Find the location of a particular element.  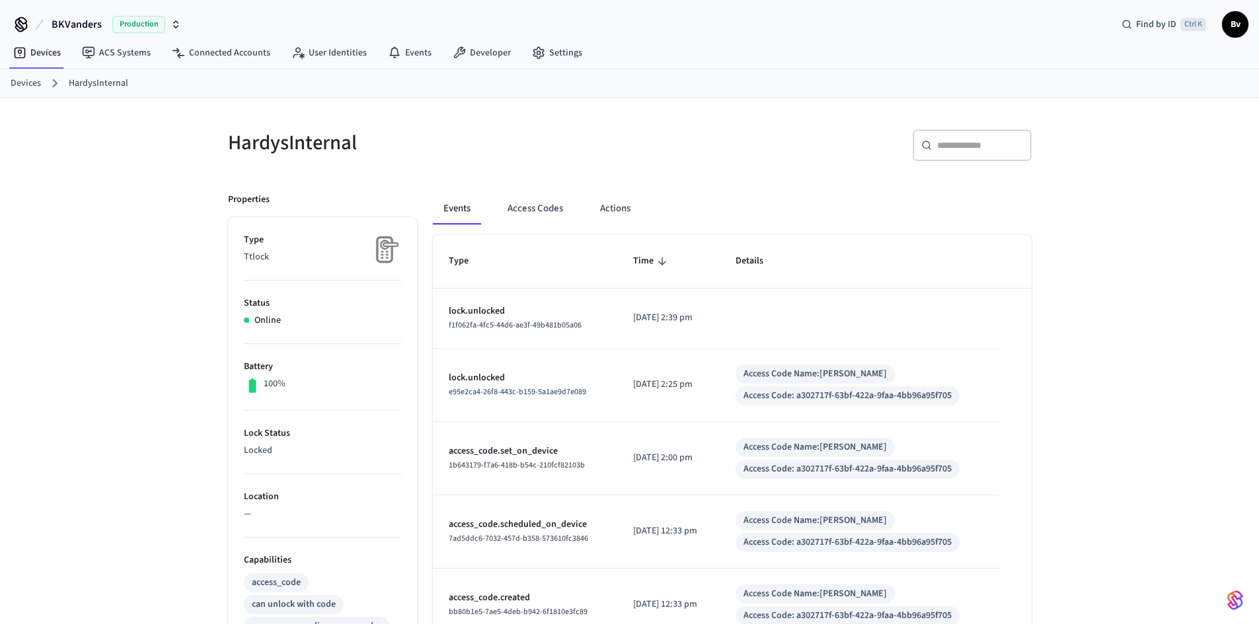

span: bb80b1e5-7ae5-4deb-b942-6f1810e3fc89 is located at coordinates (518, 612).